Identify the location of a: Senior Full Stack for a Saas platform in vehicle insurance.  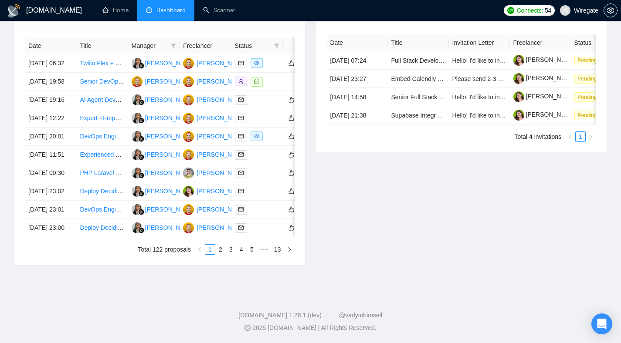
(468, 97).